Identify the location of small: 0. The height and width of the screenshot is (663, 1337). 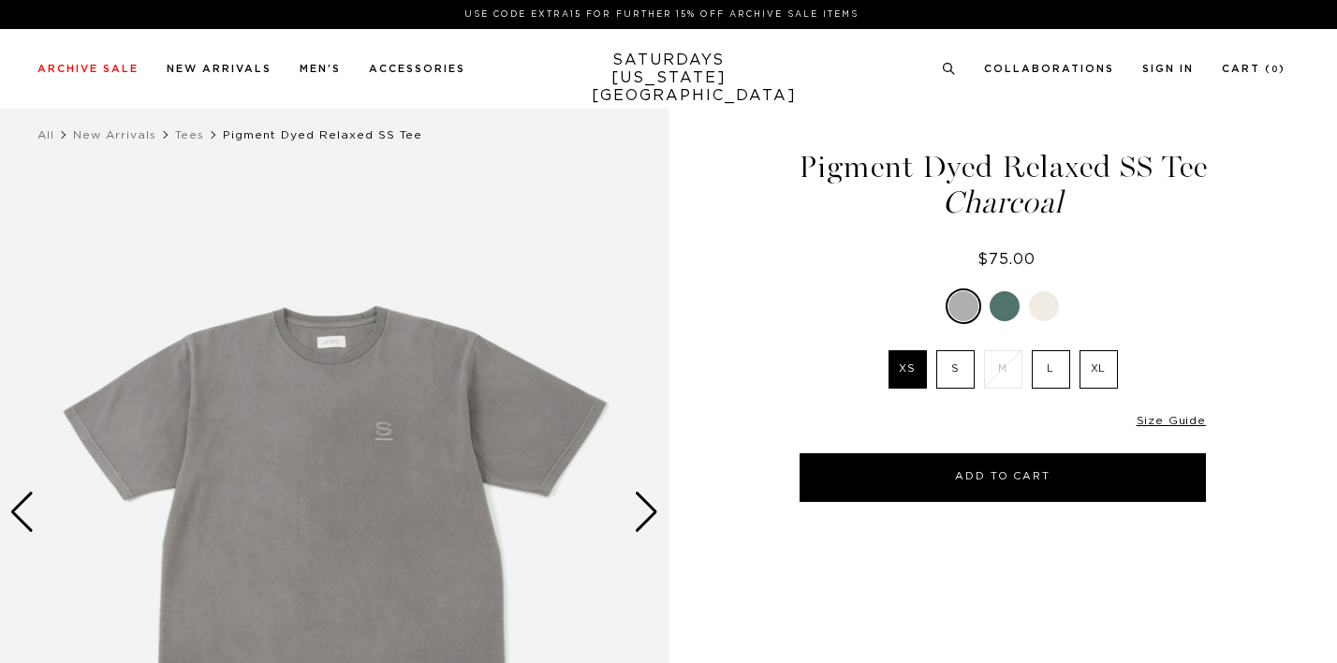
(1275, 69).